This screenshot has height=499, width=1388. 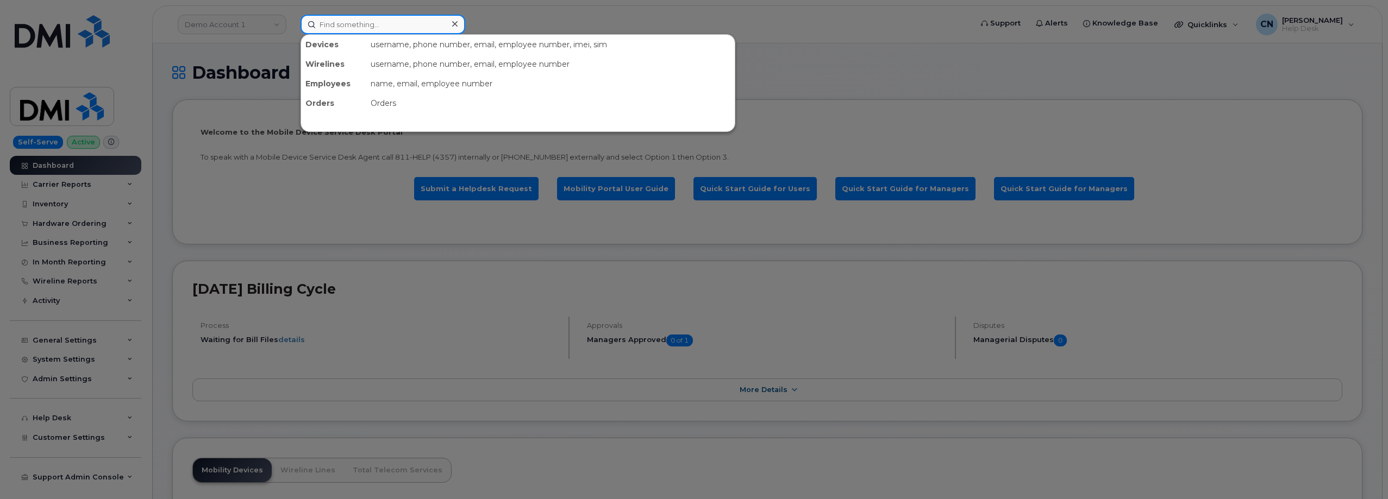 I want to click on div: username, phone number, email, employee number, imei, sim, so click(x=550, y=45).